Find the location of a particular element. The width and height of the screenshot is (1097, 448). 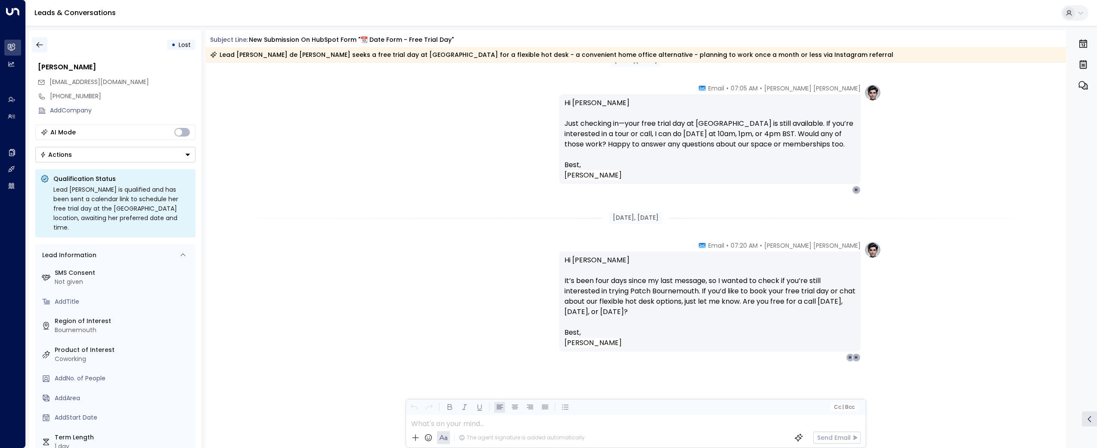

button: Redo is located at coordinates (429, 407).